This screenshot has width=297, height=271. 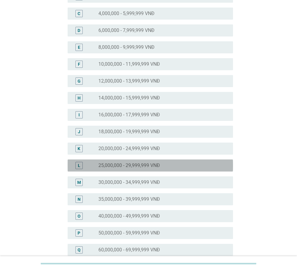 I want to click on label: 8,000,000 - 9,999,999 VNĐ, so click(x=126, y=47).